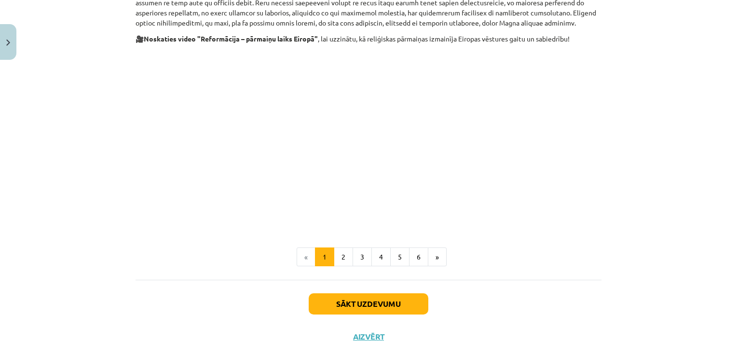  I want to click on button: 2, so click(343, 257).